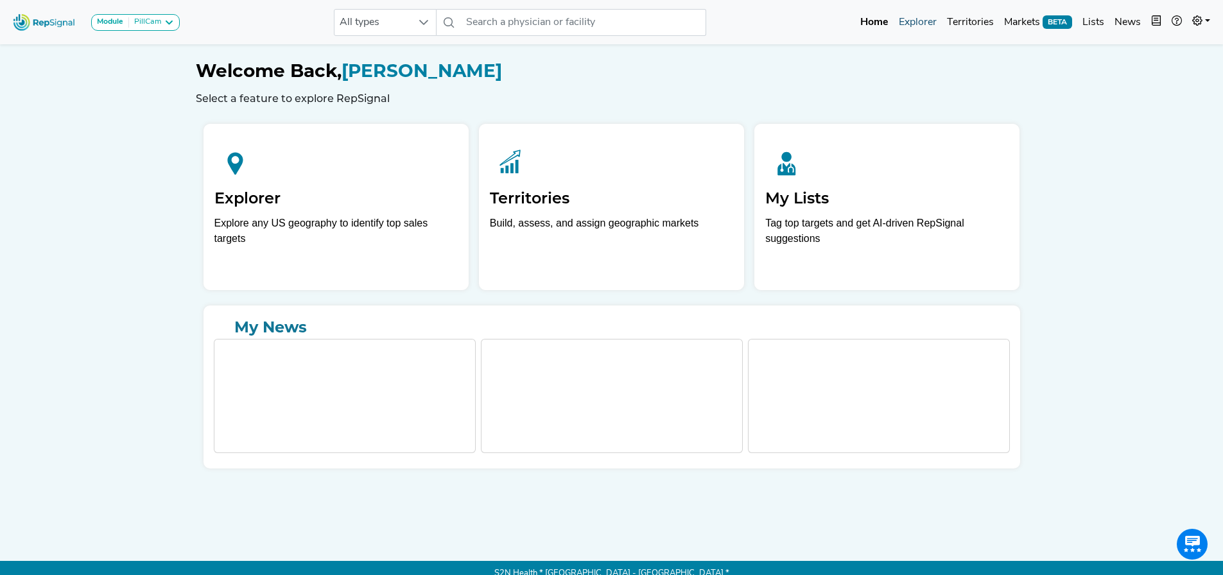 The image size is (1223, 575). I want to click on input: Search a physician or facility, so click(583, 22).